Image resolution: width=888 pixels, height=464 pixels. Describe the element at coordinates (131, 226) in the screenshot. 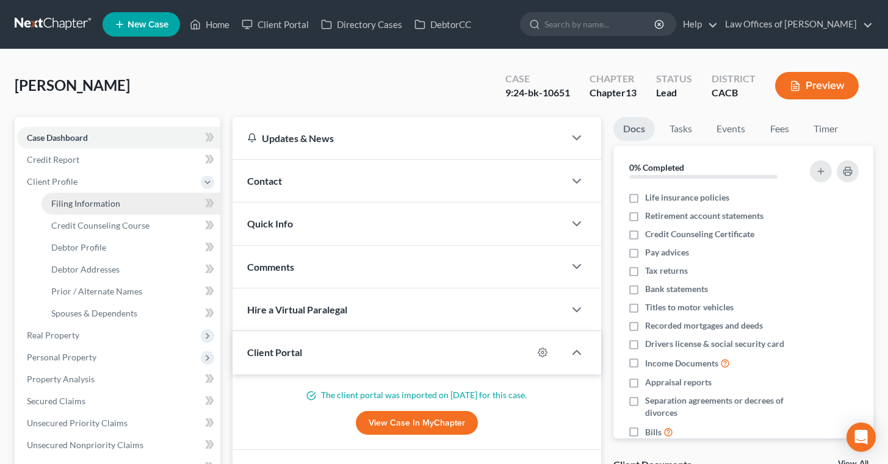

I see `a: Credit Counseling Course` at that location.